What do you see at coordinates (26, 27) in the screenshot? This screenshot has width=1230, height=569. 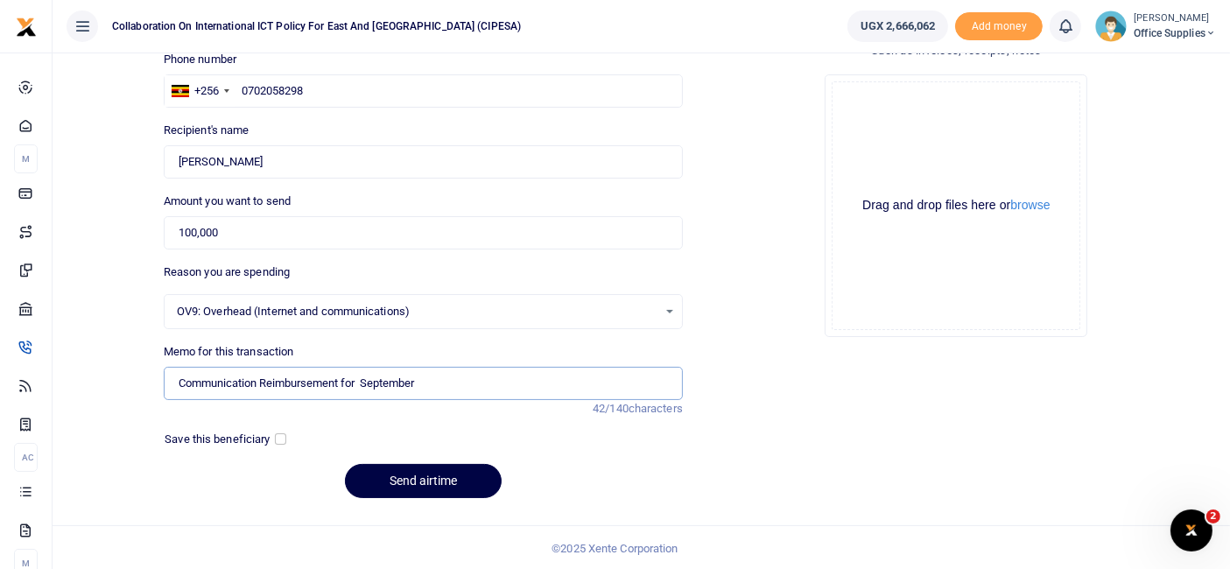 I see `img: logo-small` at bounding box center [26, 27].